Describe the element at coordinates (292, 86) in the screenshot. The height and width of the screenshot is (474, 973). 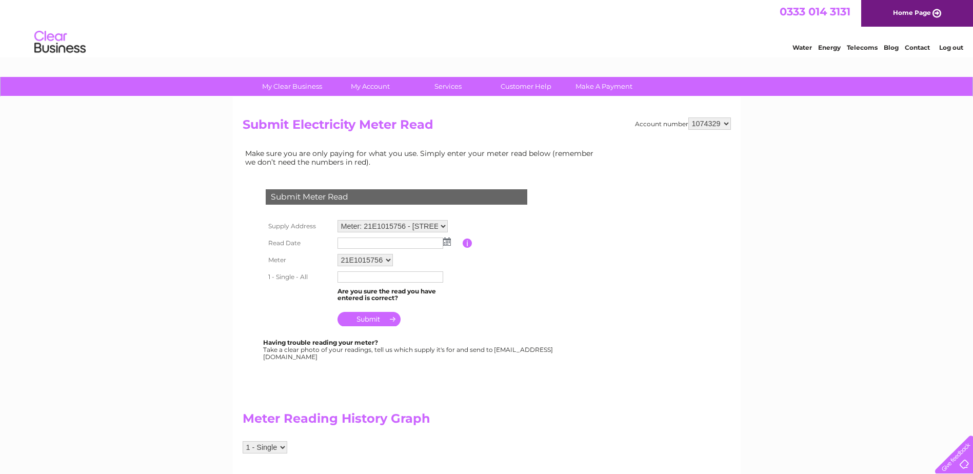
I see `a: My Clear Business` at that location.